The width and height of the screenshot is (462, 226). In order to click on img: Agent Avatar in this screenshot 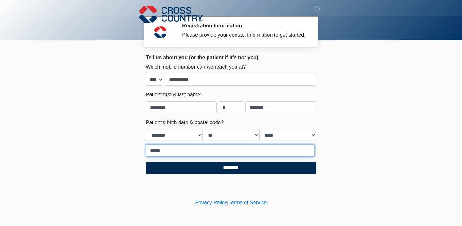, I will do `click(160, 32)`.